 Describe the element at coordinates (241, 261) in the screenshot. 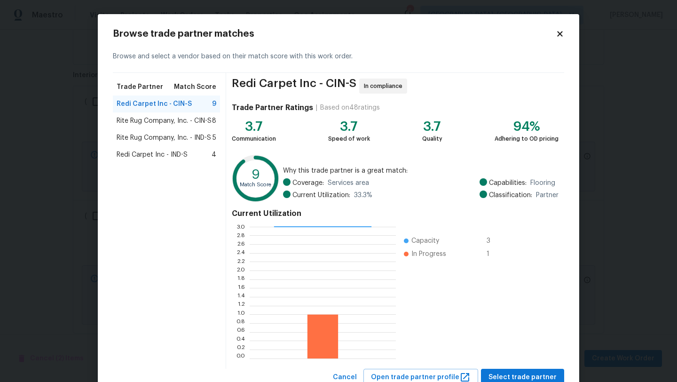

I see `text: 2.2` at that location.